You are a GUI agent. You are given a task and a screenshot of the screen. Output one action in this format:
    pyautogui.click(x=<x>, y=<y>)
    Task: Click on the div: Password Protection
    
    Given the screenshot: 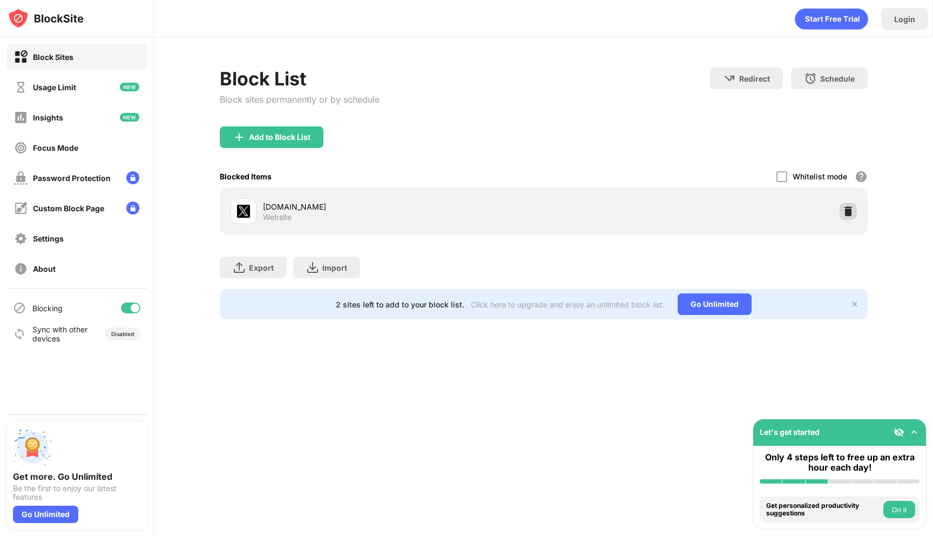 What is the action you would take?
    pyautogui.click(x=72, y=178)
    